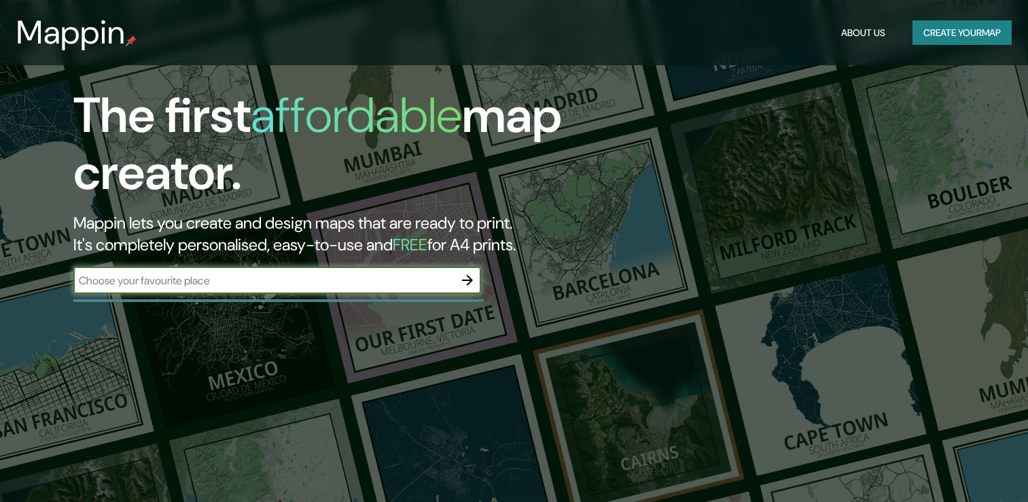  Describe the element at coordinates (410, 244) in the screenshot. I see `h5: FREE` at that location.